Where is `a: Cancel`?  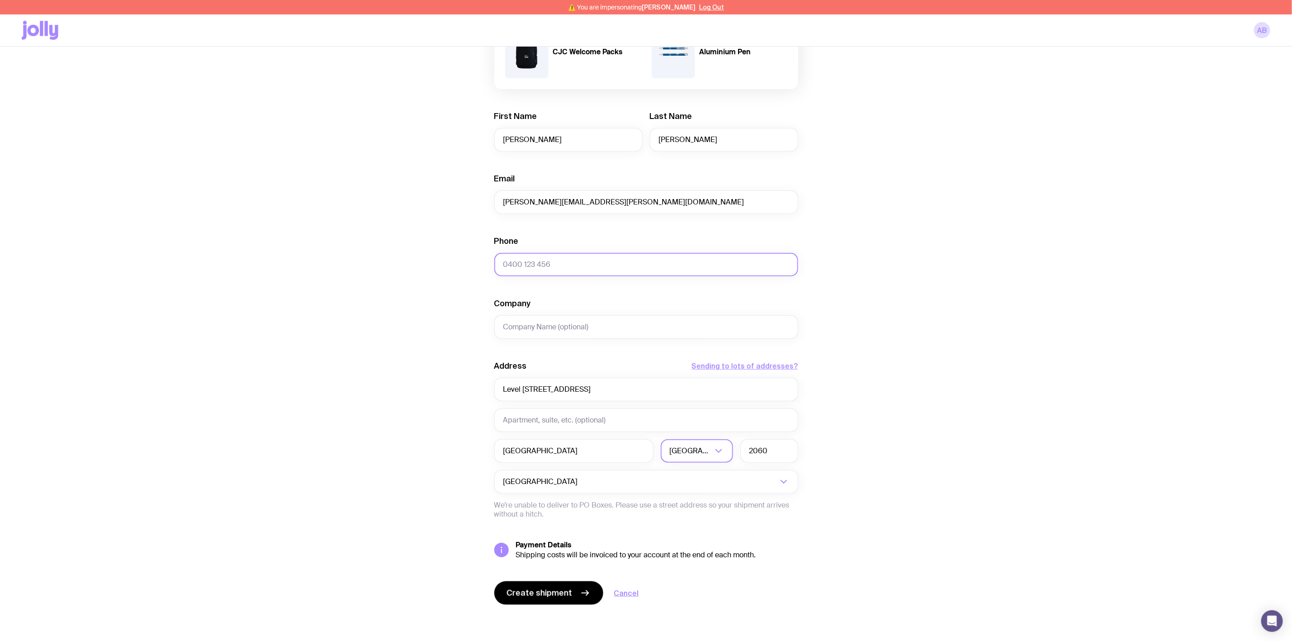 a: Cancel is located at coordinates (627, 593).